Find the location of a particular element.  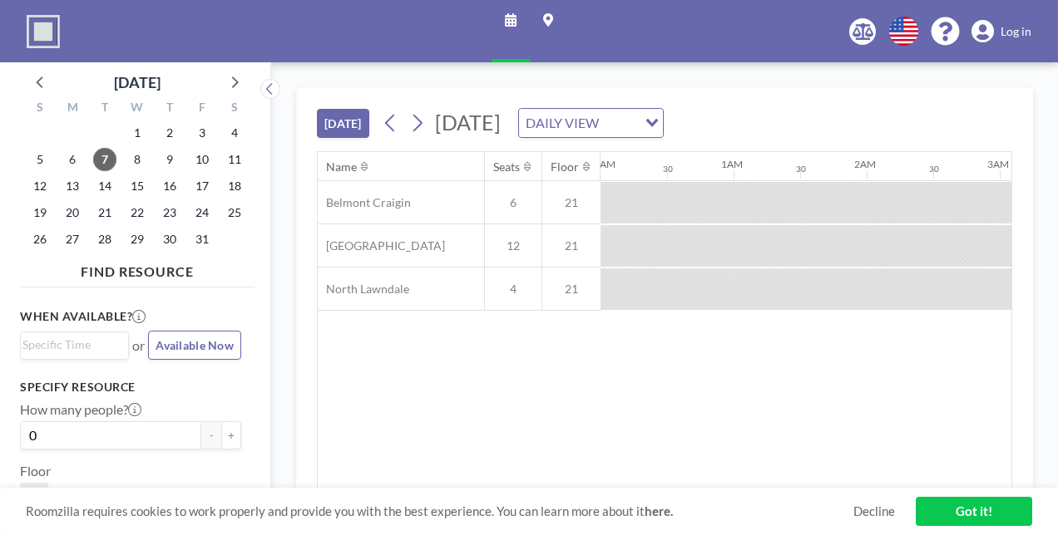

span: Sunday, October 5, 2025 is located at coordinates (40, 160).